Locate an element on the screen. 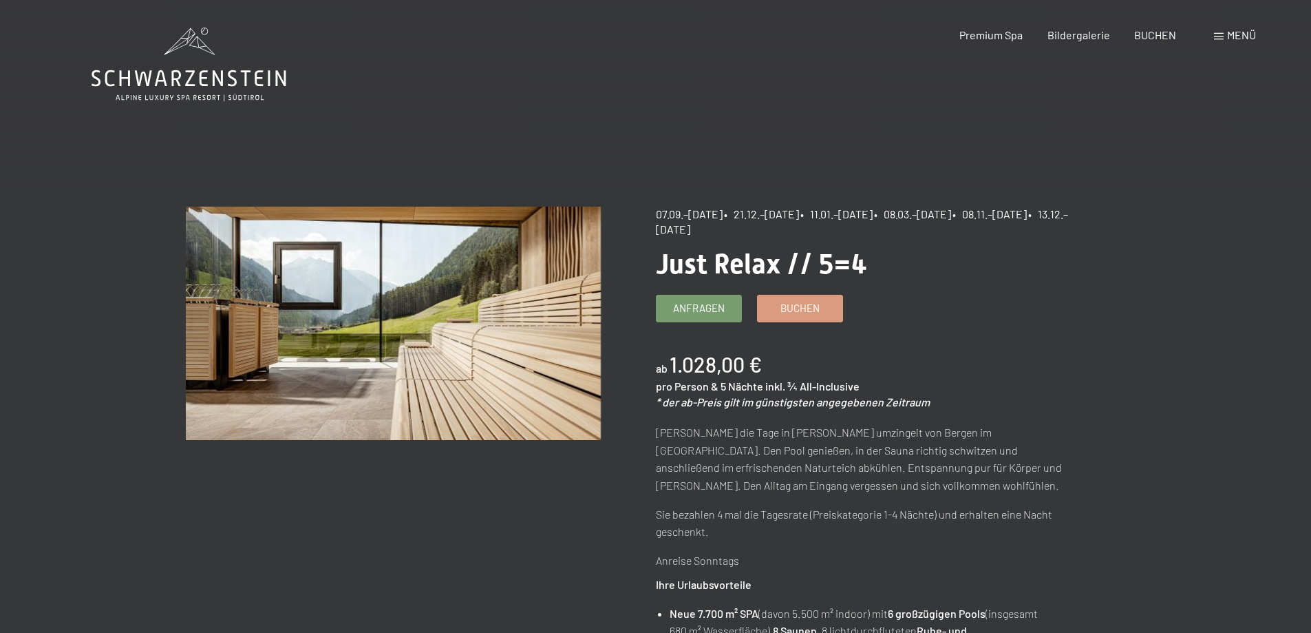 This screenshot has height=633, width=1311. strong: Ihre Urlaubsvorteile is located at coordinates (704, 584).